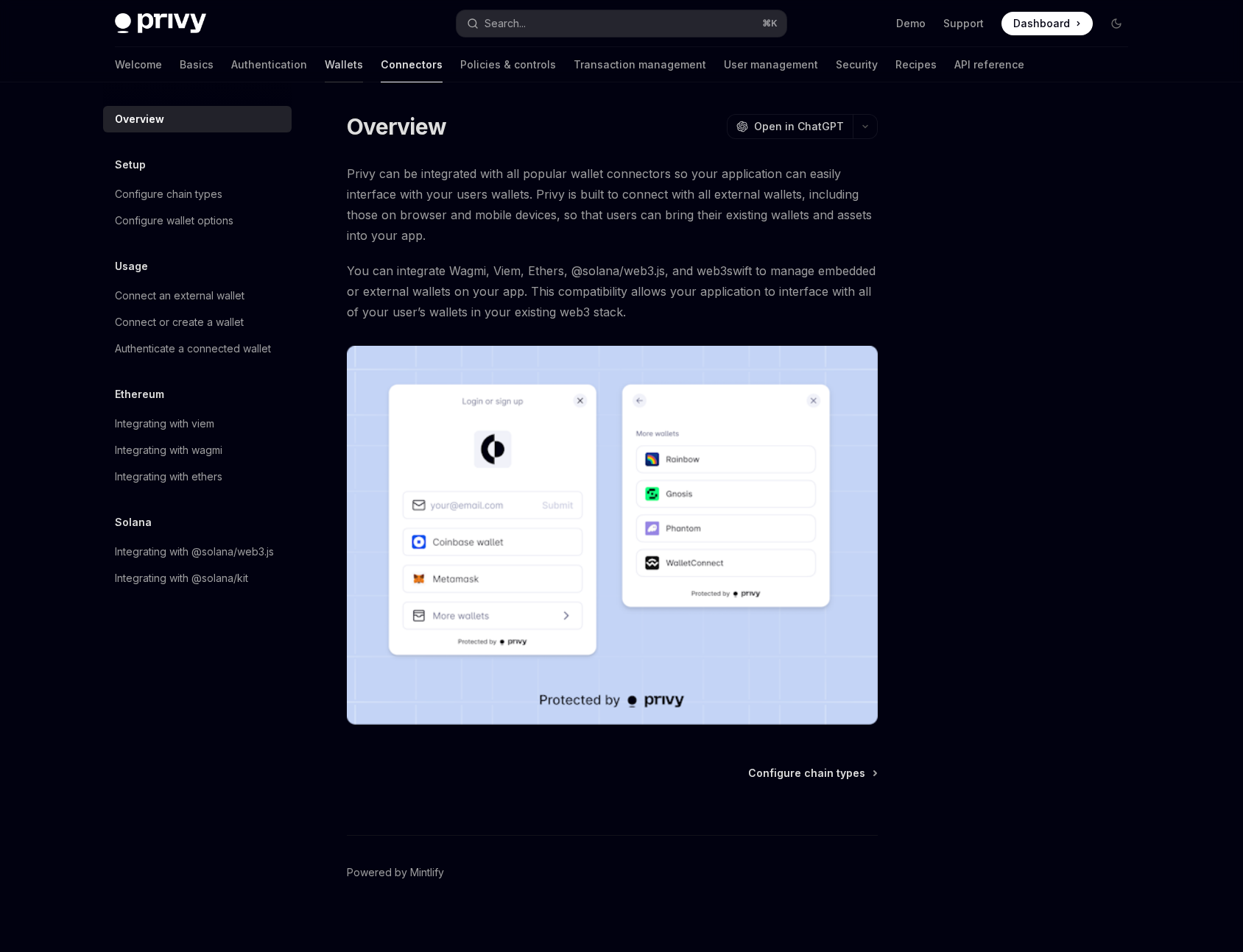  I want to click on span: ⌘ K, so click(770, 24).